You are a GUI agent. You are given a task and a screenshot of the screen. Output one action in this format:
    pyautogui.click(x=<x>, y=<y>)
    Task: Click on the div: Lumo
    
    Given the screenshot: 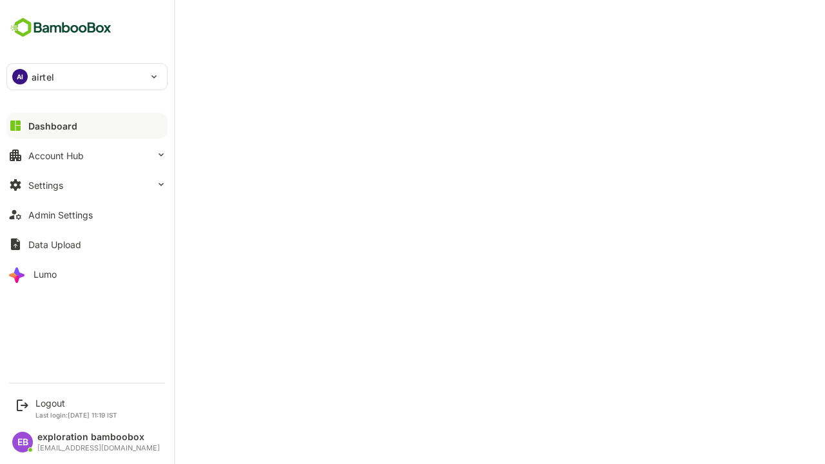 What is the action you would take?
    pyautogui.click(x=45, y=274)
    